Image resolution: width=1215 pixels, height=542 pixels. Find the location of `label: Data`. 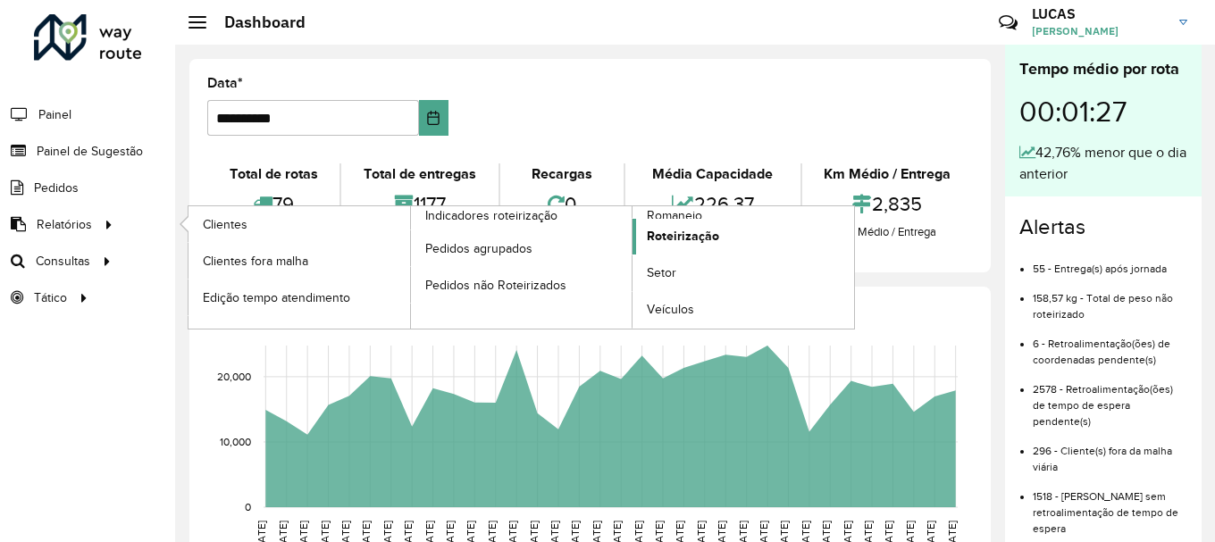

label: Data is located at coordinates (225, 83).